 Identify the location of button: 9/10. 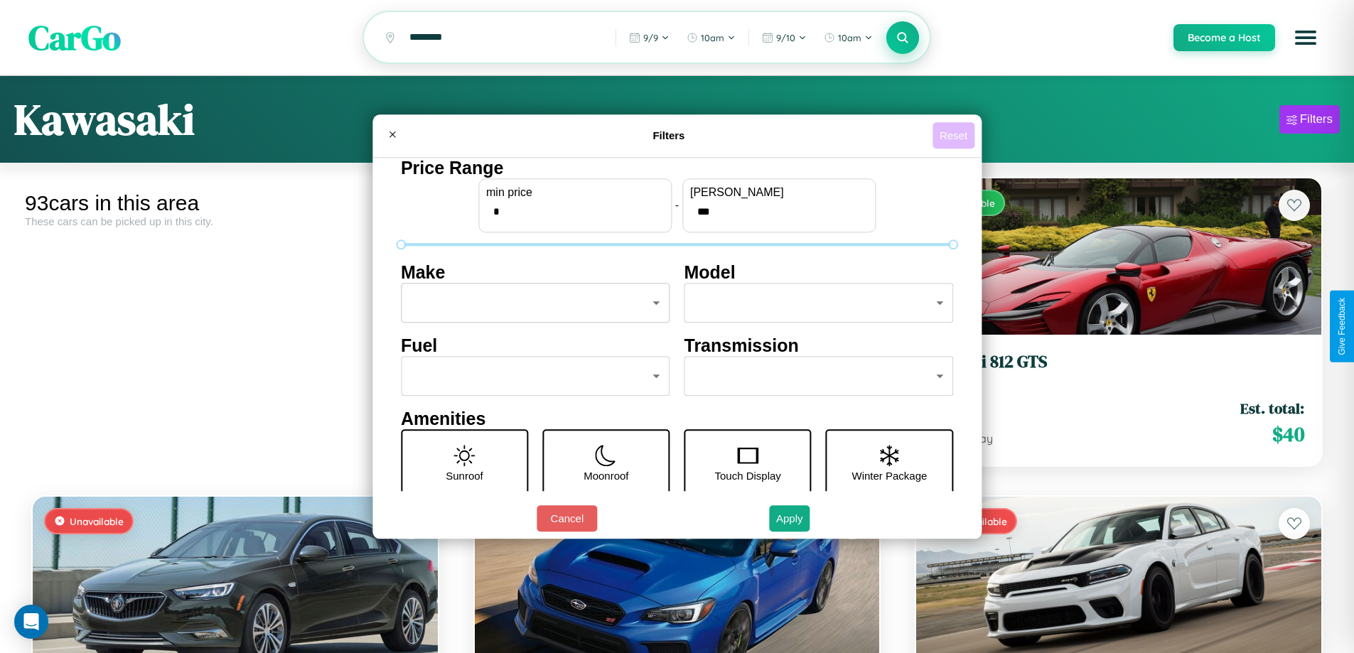
(784, 38).